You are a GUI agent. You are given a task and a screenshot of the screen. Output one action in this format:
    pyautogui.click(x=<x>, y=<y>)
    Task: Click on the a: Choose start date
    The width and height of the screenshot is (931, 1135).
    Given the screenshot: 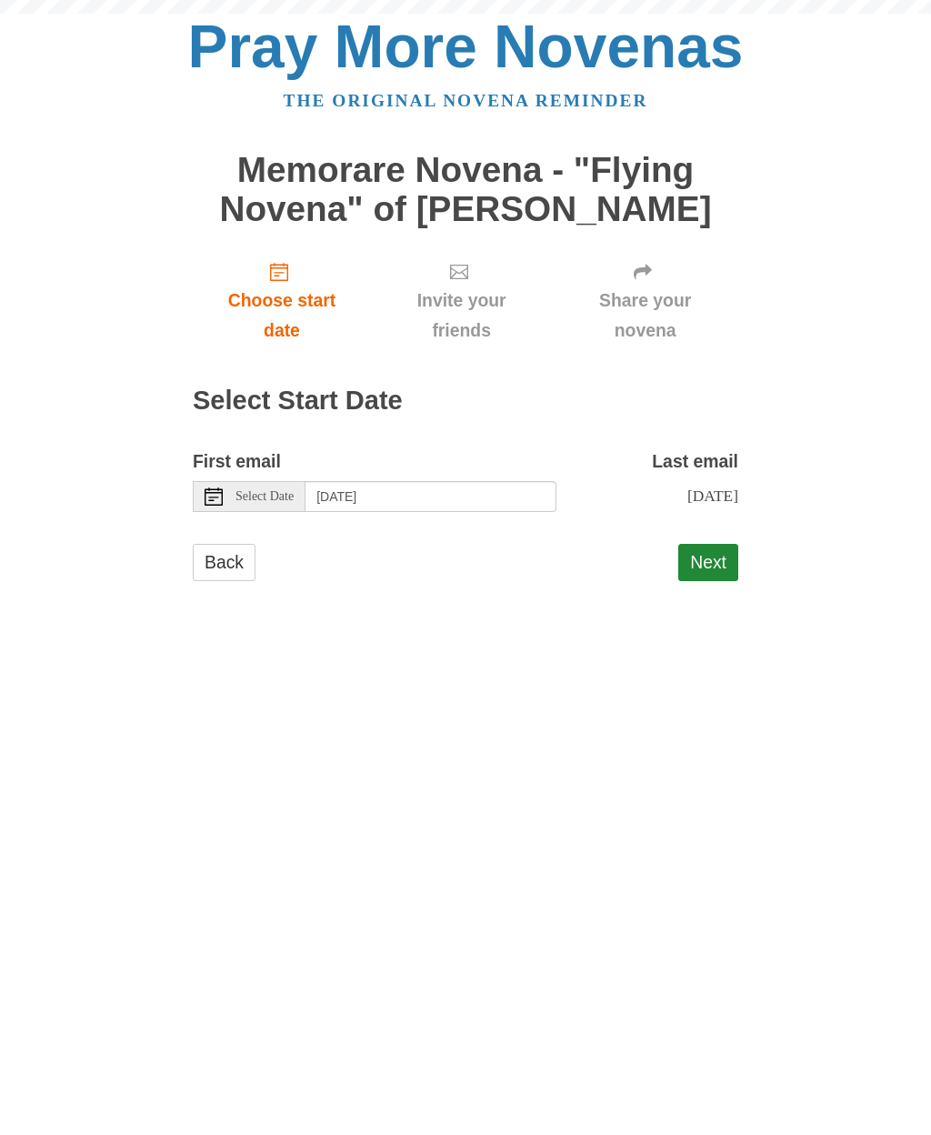 What is the action you would take?
    pyautogui.click(x=282, y=300)
    